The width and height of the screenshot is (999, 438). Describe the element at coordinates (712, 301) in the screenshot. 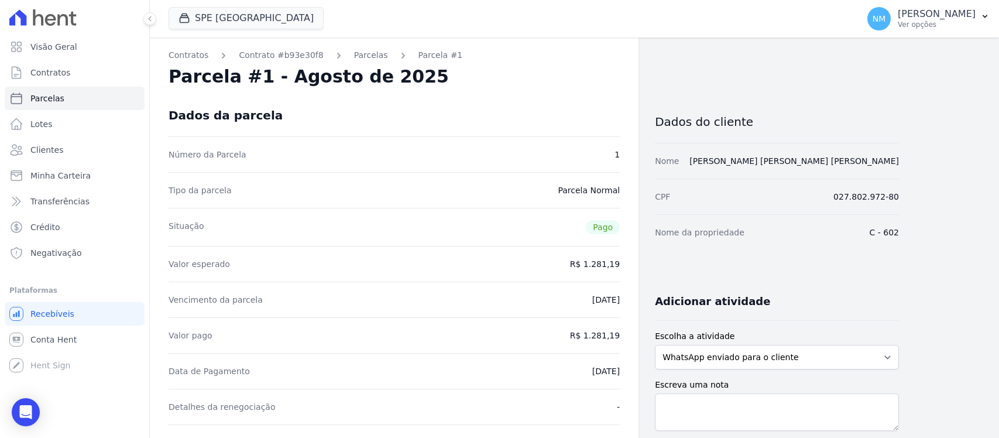

I see `h3: Adicionar atividade` at that location.